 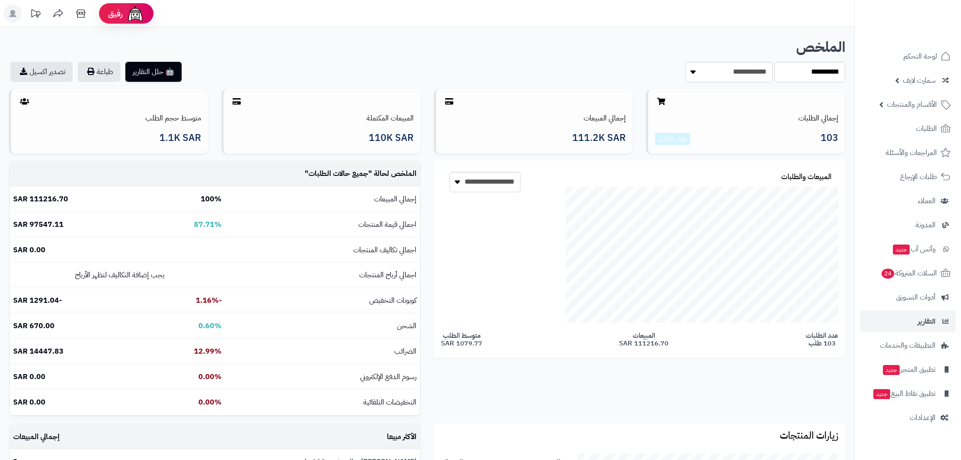 What do you see at coordinates (41, 72) in the screenshot?
I see `a: تصدير اكسيل` at bounding box center [41, 72].